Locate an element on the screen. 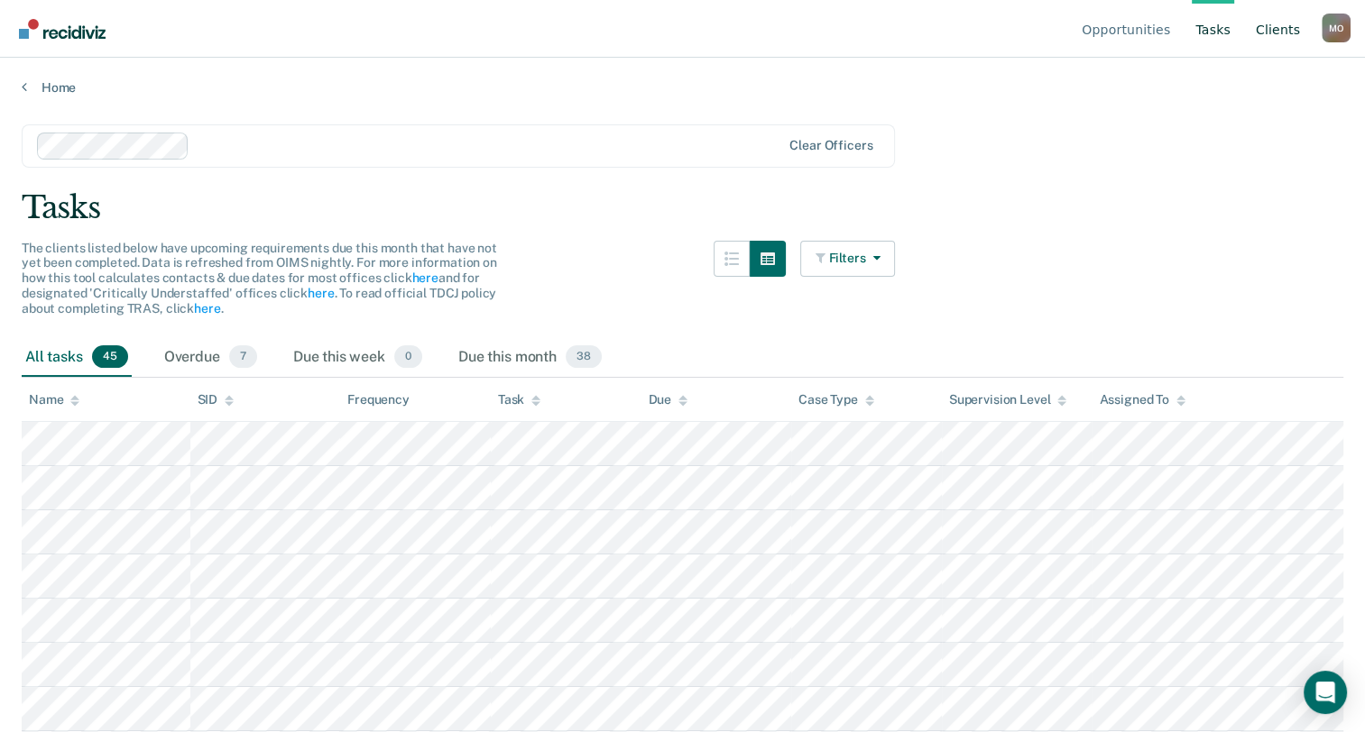 Image resolution: width=1365 pixels, height=732 pixels. img: Recidiviz is located at coordinates (62, 29).